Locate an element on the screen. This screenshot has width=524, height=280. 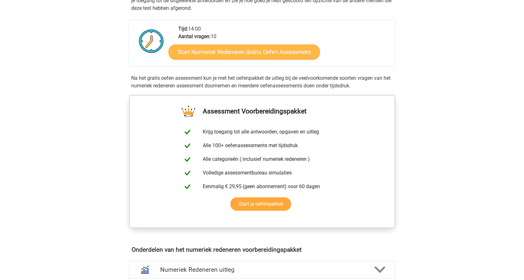
div: 14:00 10 is located at coordinates (284, 46).